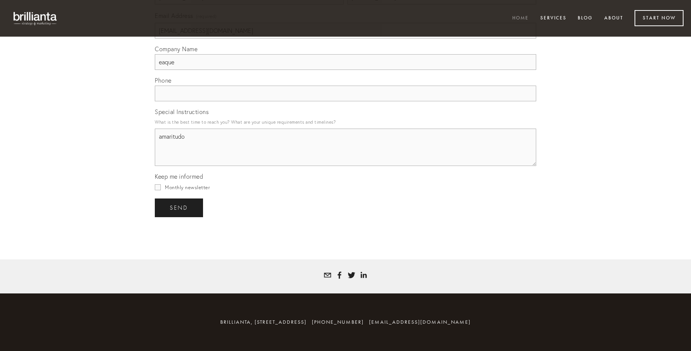  What do you see at coordinates (182, 112) in the screenshot?
I see `span: Special Instructions` at bounding box center [182, 112].